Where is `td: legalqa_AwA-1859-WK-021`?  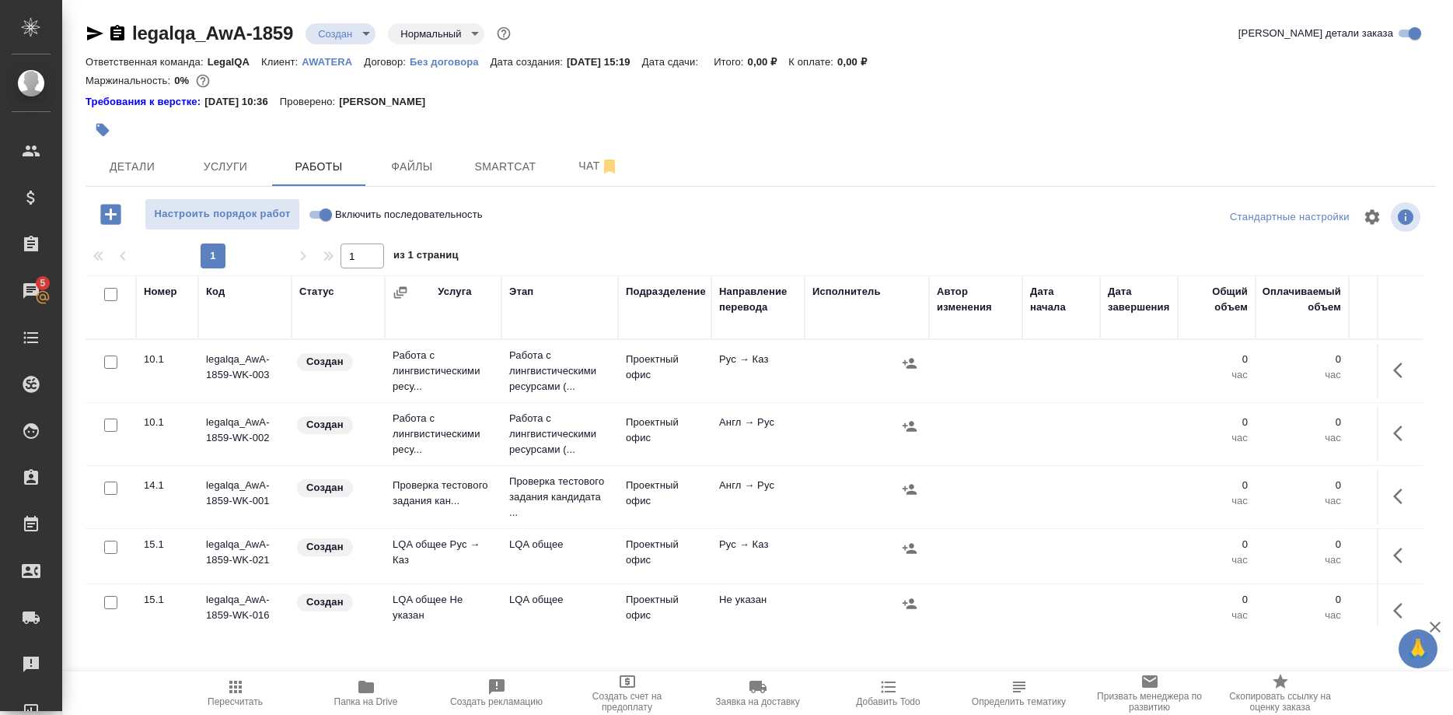 td: legalqa_AwA-1859-WK-021 is located at coordinates (245, 556).